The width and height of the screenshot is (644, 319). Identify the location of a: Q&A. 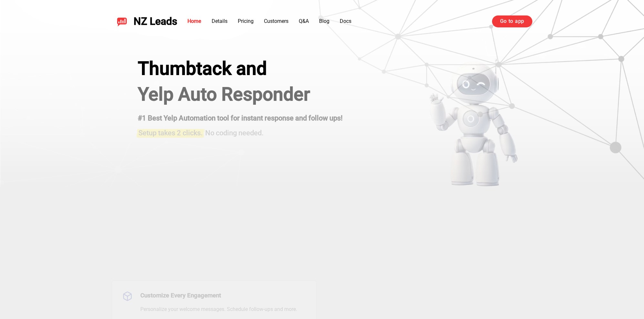
(304, 21).